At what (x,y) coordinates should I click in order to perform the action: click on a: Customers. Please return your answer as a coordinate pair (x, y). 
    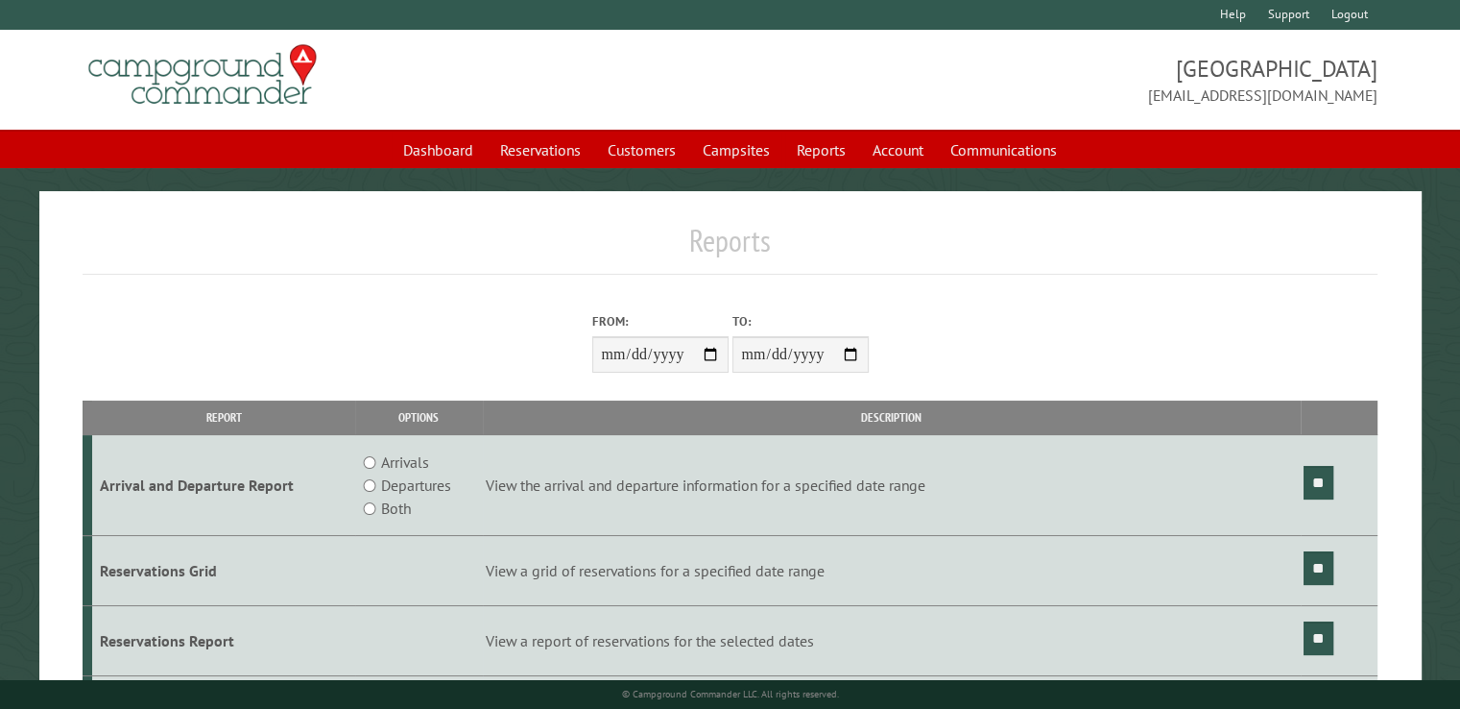
    Looking at the image, I should click on (641, 150).